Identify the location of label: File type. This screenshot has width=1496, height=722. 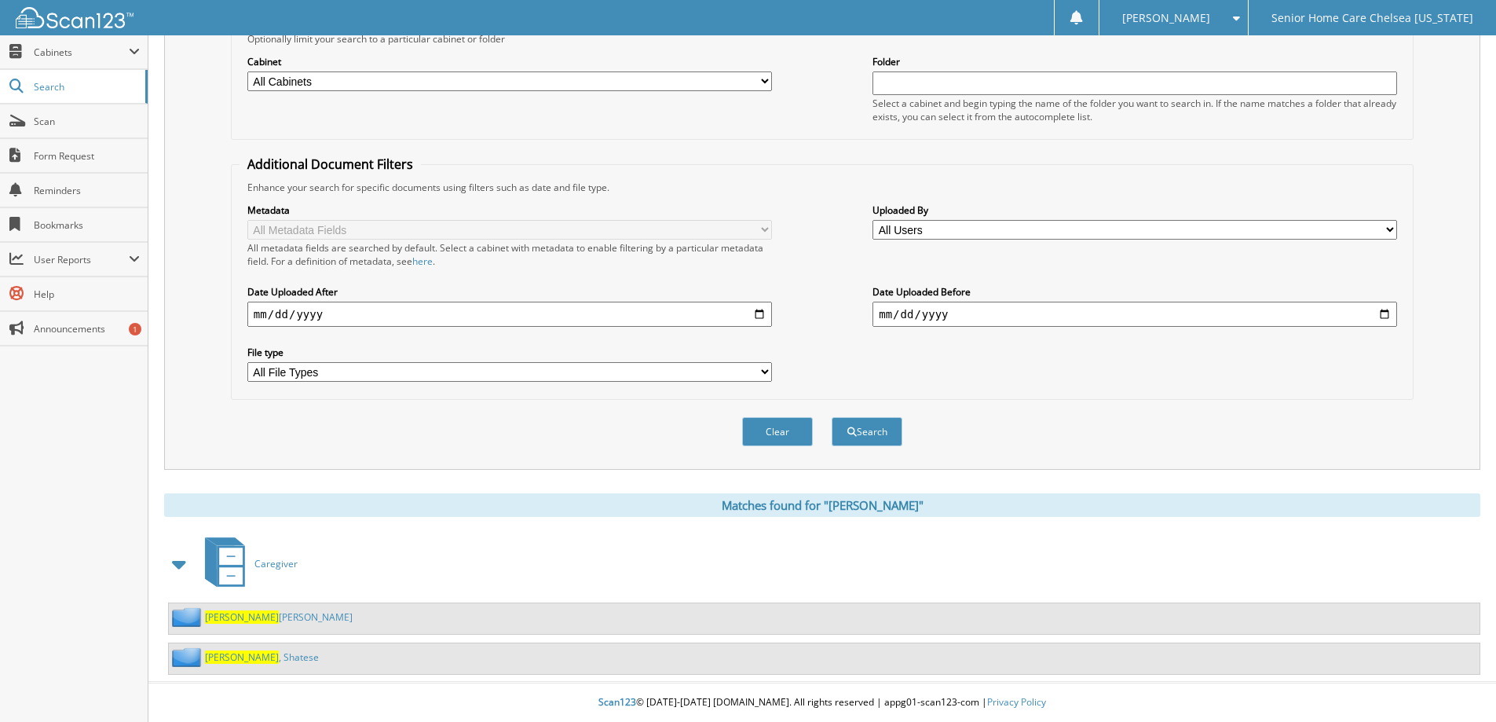
(510, 352).